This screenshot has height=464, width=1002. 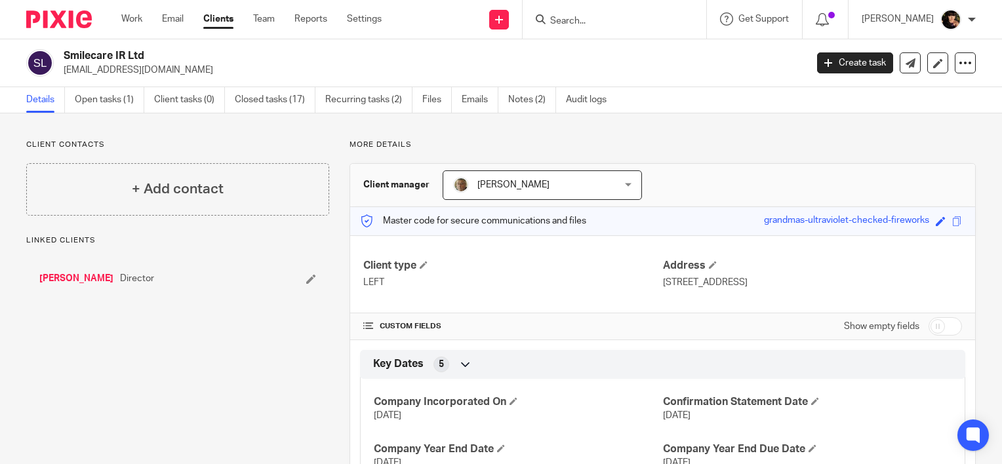 I want to click on p: Linked clients, so click(x=178, y=241).